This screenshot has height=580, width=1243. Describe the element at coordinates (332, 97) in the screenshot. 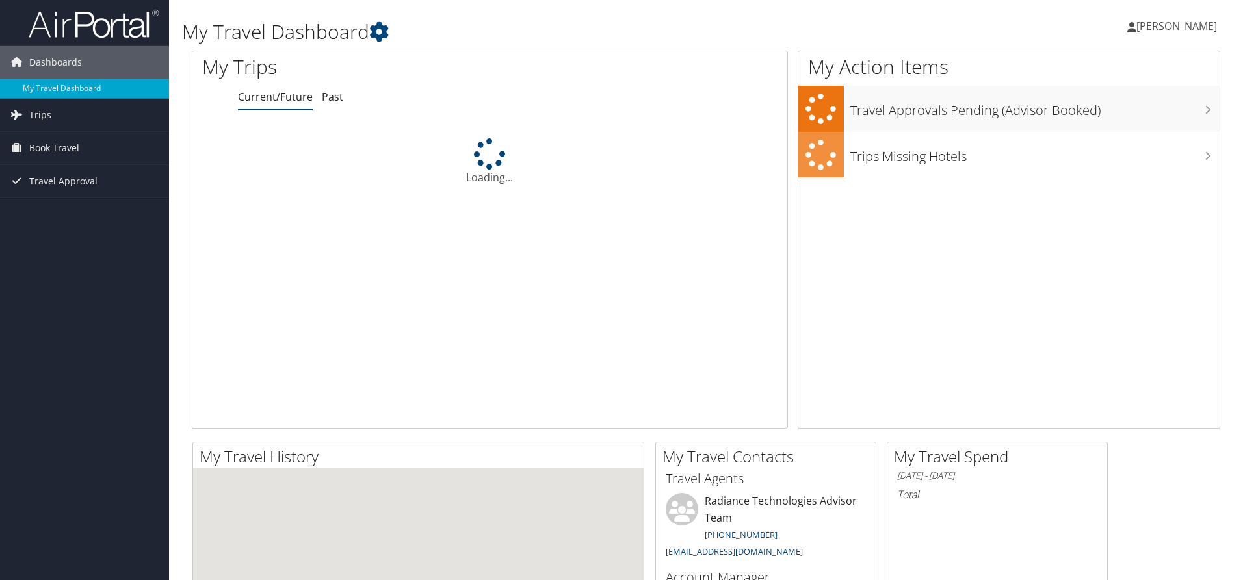

I see `a: Past` at that location.